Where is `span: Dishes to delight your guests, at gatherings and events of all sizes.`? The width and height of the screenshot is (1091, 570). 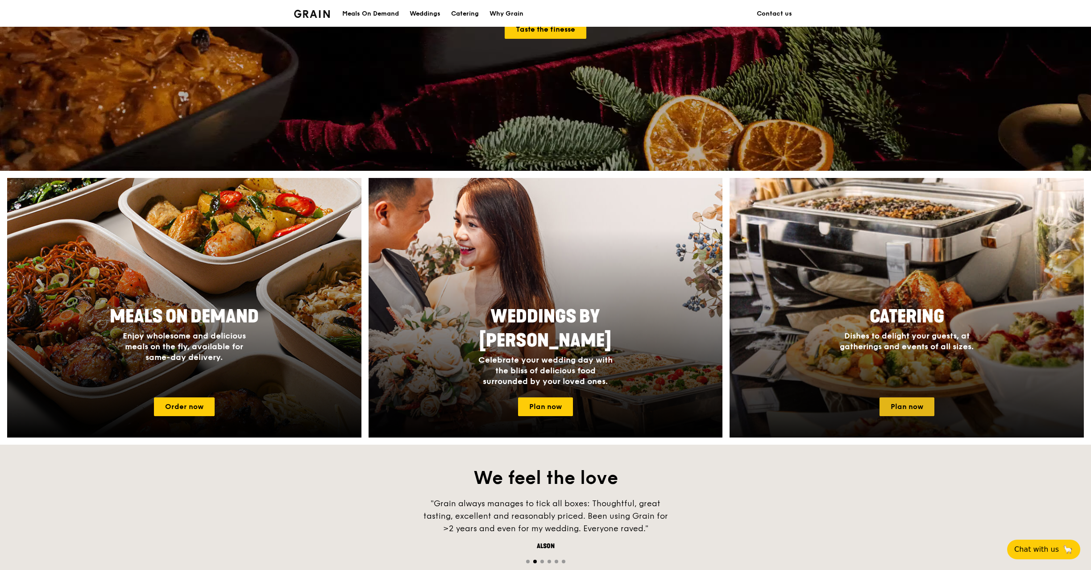 span: Dishes to delight your guests, at gatherings and events of all sizes. is located at coordinates (907, 341).